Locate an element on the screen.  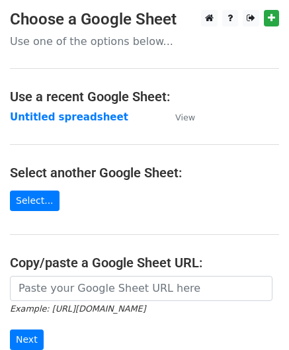
a: Select... is located at coordinates (34, 201).